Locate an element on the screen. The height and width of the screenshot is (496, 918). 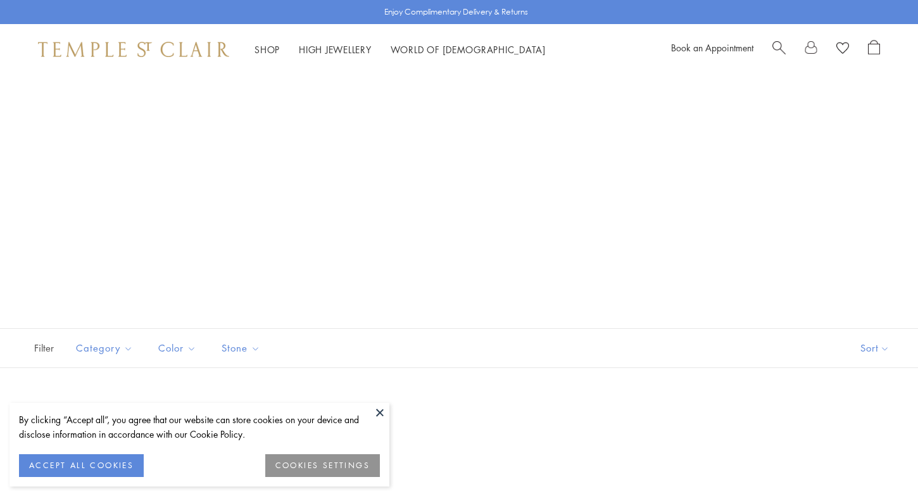
a: Search is located at coordinates (779, 49).